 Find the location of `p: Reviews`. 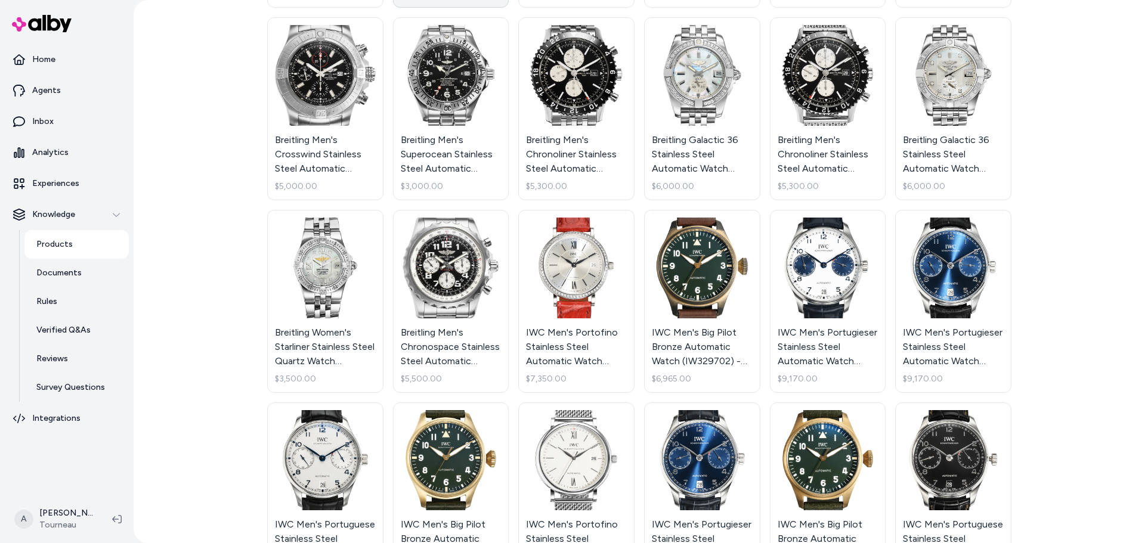

p: Reviews is located at coordinates (52, 359).